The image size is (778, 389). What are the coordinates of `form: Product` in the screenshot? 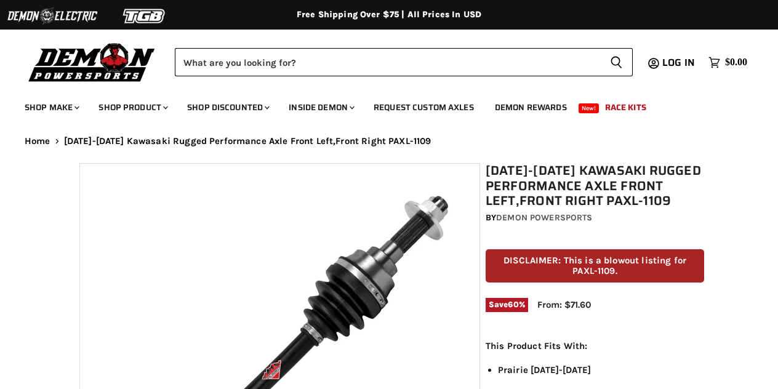 It's located at (404, 62).